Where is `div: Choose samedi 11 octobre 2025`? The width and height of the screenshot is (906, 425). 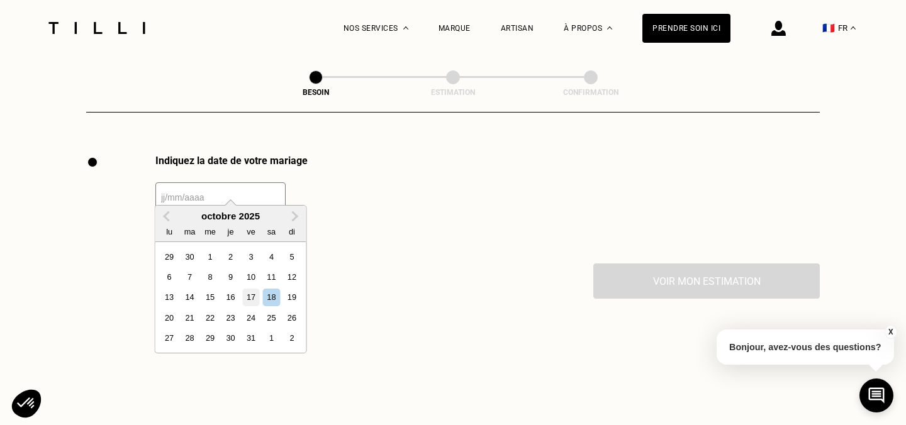
div: Choose samedi 11 octobre 2025 is located at coordinates (271, 277).